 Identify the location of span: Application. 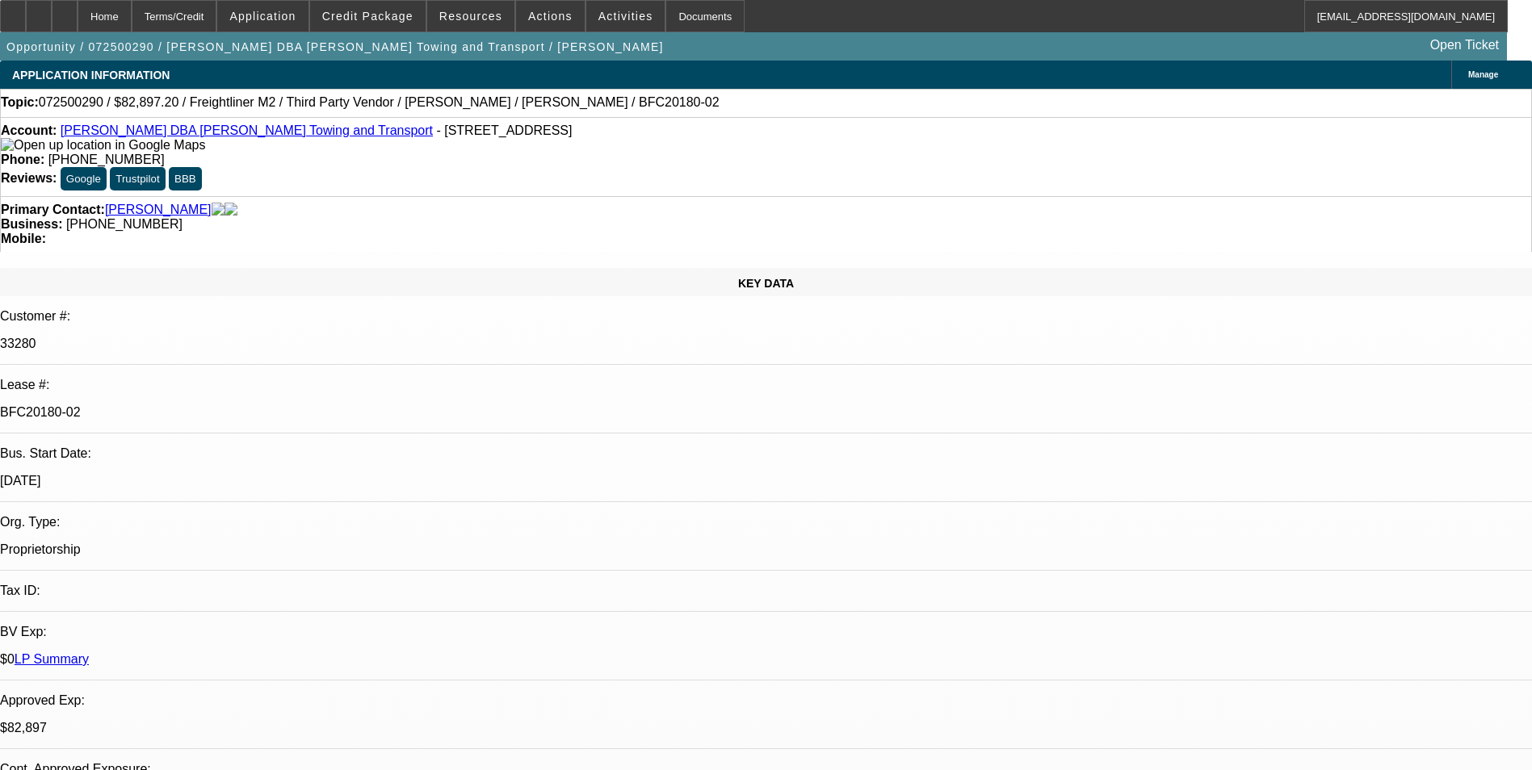
(262, 16).